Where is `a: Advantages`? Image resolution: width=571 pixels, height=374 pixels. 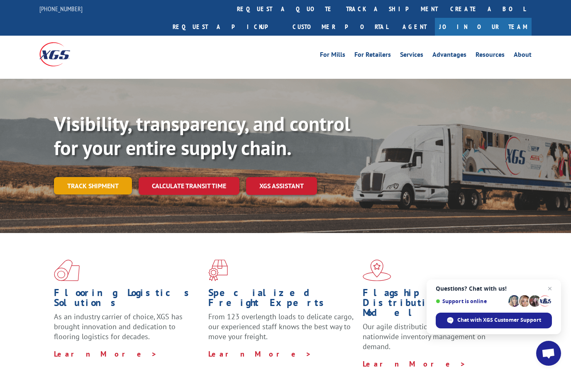
a: Advantages is located at coordinates (449, 56).